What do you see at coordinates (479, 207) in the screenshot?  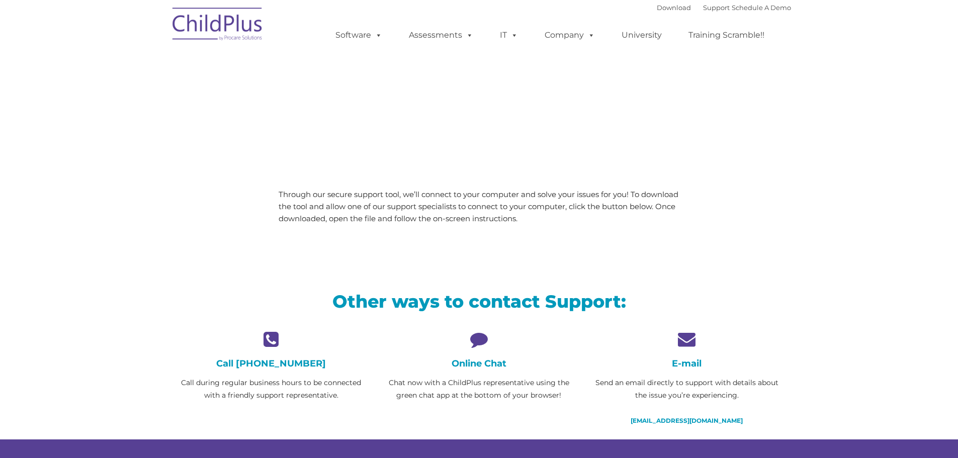 I see `p: Through our secure support tool, we’ll connect to your computer and solve your issues for you! To...` at bounding box center [479, 207].